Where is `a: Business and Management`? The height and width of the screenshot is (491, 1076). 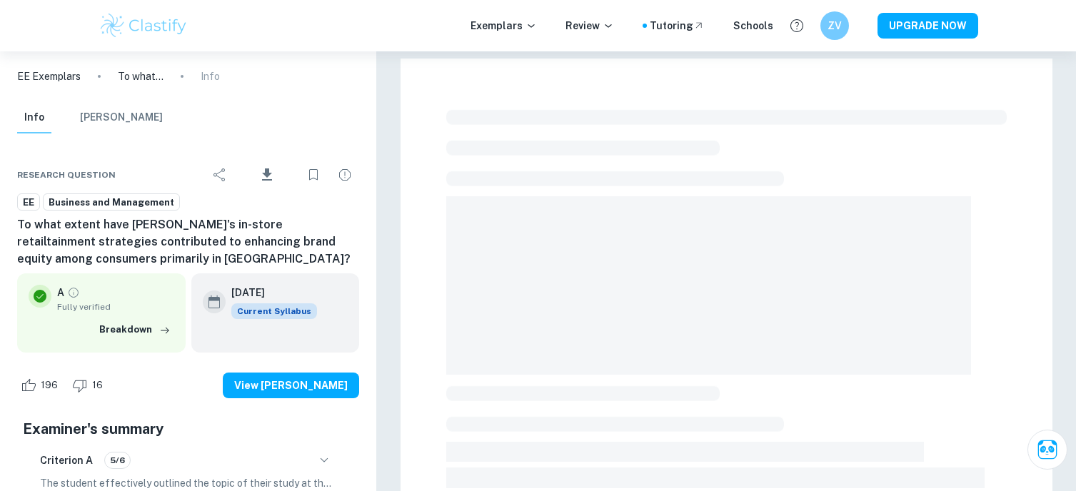
a: Business and Management is located at coordinates (111, 202).